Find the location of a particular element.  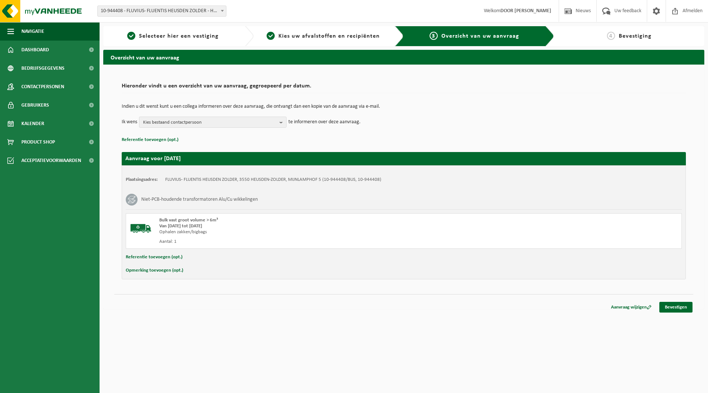

span: Navigatie is located at coordinates (33, 31).